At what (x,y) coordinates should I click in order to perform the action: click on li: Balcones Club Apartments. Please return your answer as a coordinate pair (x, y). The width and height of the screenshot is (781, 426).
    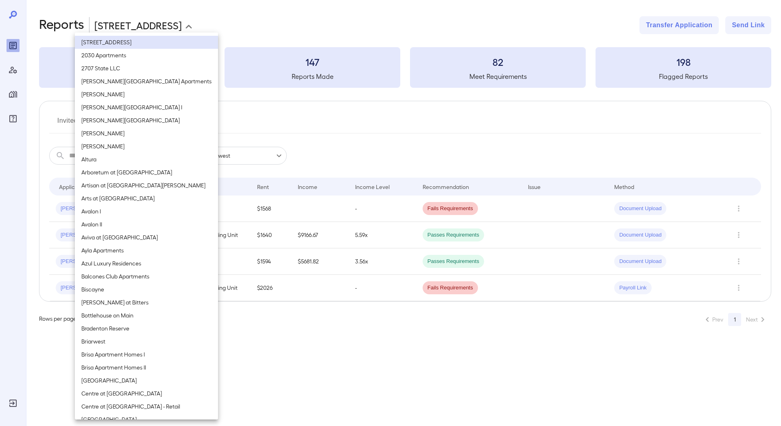
    Looking at the image, I should click on (146, 277).